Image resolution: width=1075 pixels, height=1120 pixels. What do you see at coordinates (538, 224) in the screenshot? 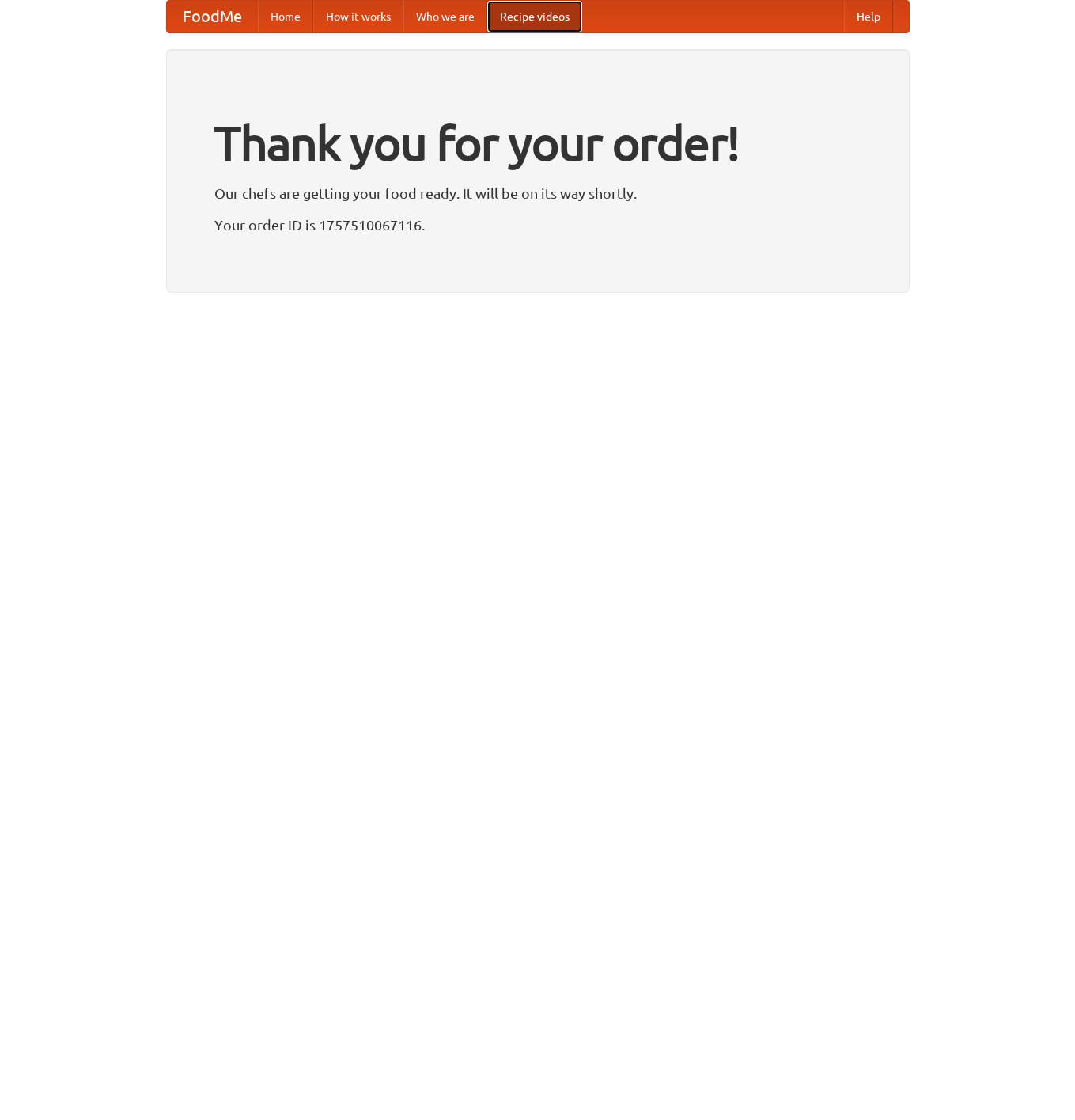
I see `p: Your order ID is 1757510067116.` at bounding box center [538, 224].